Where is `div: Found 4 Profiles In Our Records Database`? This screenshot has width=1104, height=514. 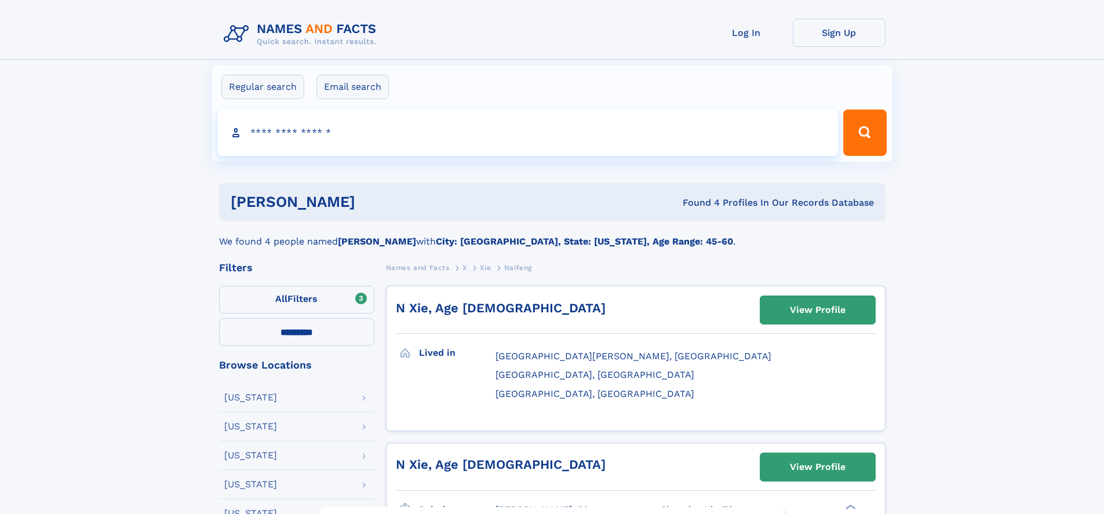
div: Found 4 Profiles In Our Records Database is located at coordinates (696, 203).